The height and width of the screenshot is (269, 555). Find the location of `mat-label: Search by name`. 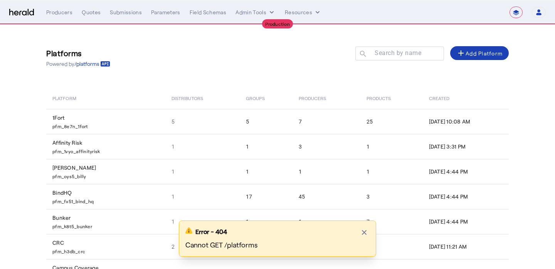

mat-label: Search by name is located at coordinates (398, 53).